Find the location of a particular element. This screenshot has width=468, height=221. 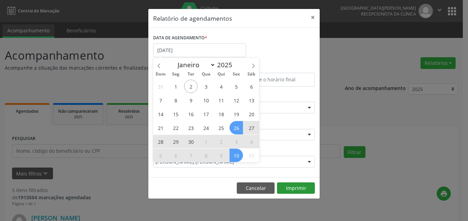

span: Setembro 17, 2025 is located at coordinates (206, 114).